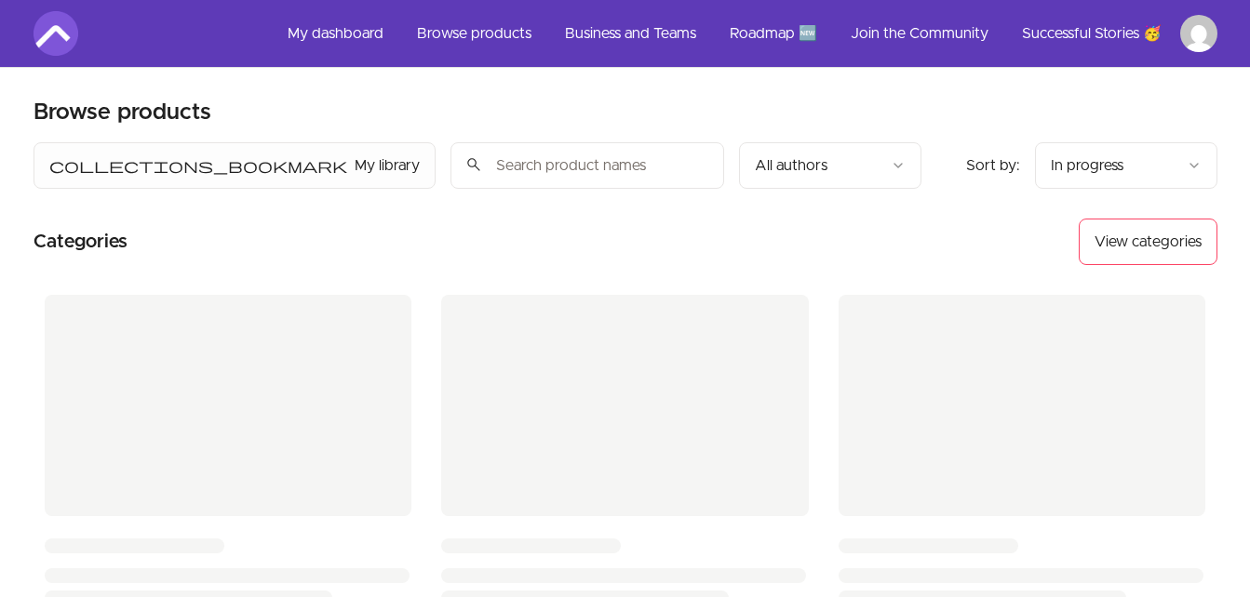 This screenshot has width=1250, height=597. I want to click on a: Join the Community, so click(919, 34).